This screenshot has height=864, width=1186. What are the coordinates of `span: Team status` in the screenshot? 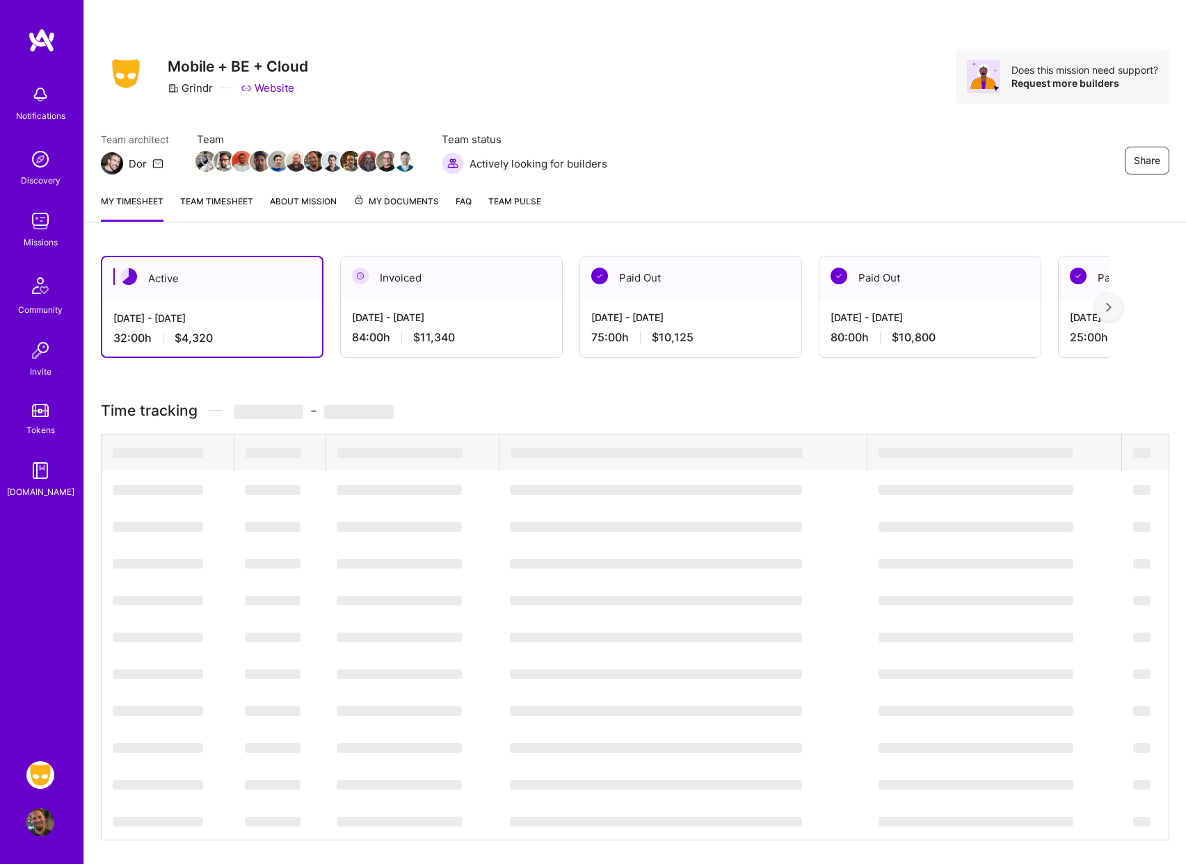 It's located at (524, 139).